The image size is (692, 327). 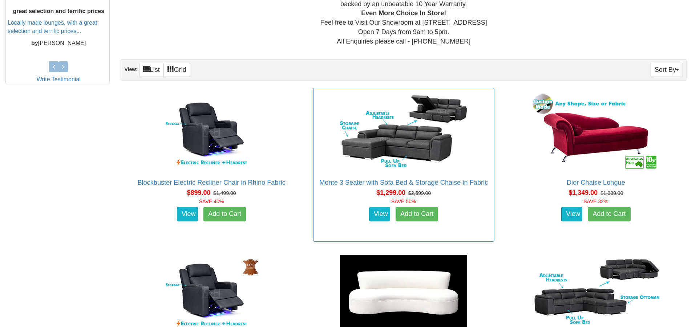 What do you see at coordinates (583, 193) in the screenshot?
I see `span: $1,349.00` at bounding box center [583, 193].